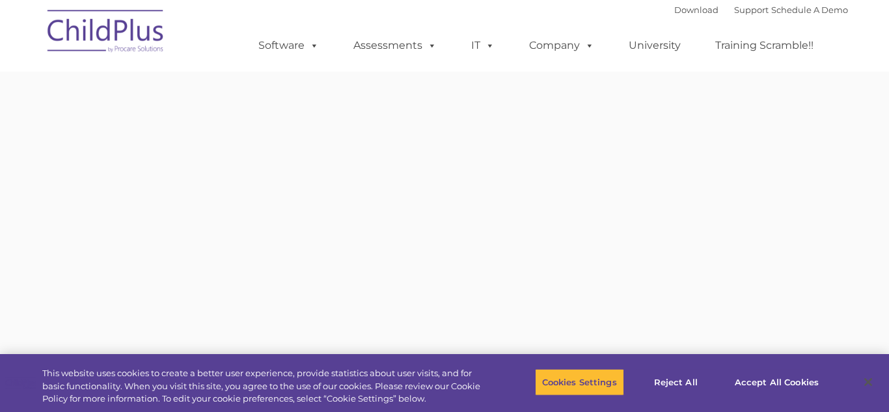  I want to click on a: Training Scramble!!, so click(764, 46).